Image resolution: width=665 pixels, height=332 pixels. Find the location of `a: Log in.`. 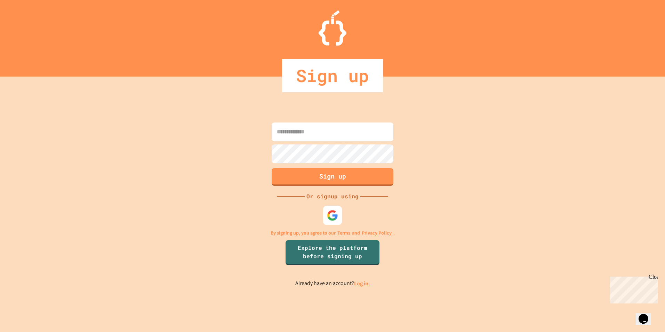

a: Log in. is located at coordinates (362, 283).